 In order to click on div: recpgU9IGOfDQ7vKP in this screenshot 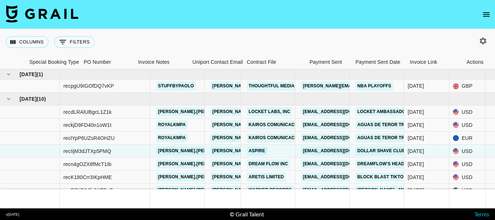, I will do `click(89, 86)`.